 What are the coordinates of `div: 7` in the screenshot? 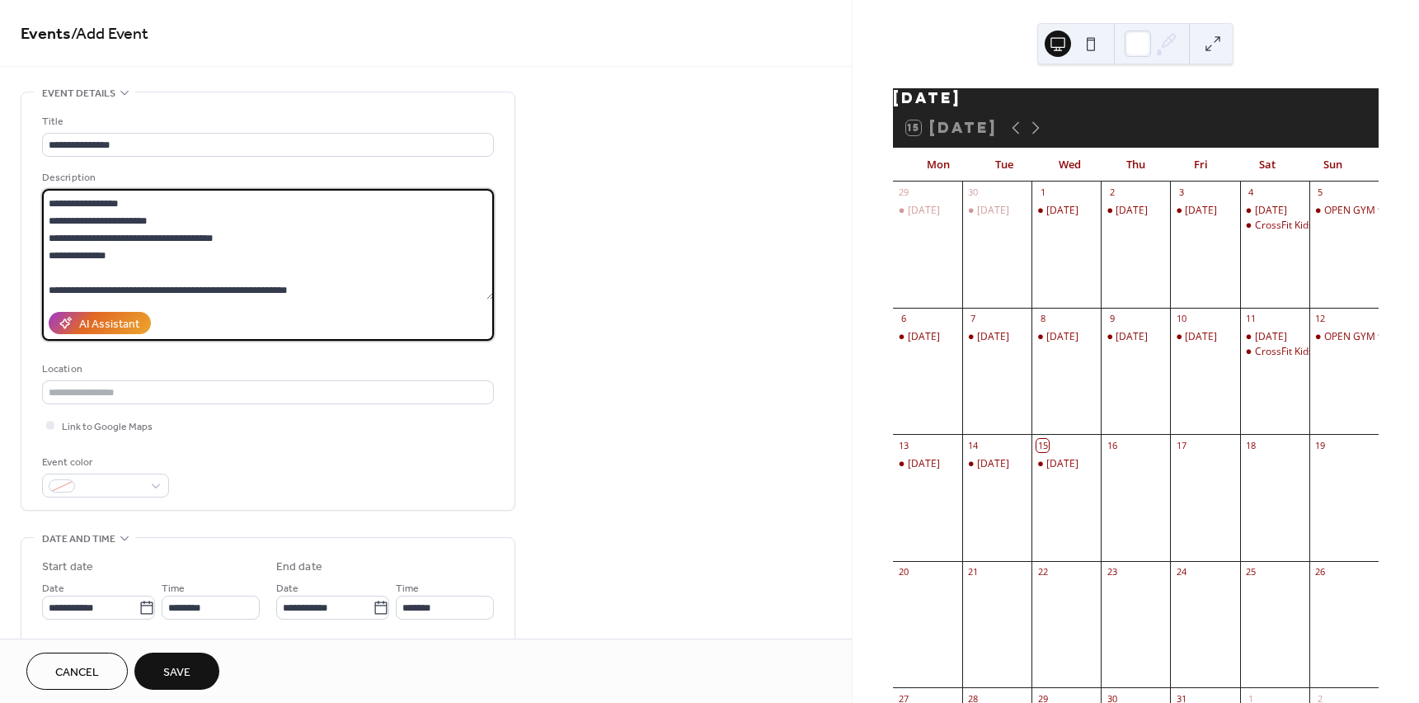 It's located at (973, 318).